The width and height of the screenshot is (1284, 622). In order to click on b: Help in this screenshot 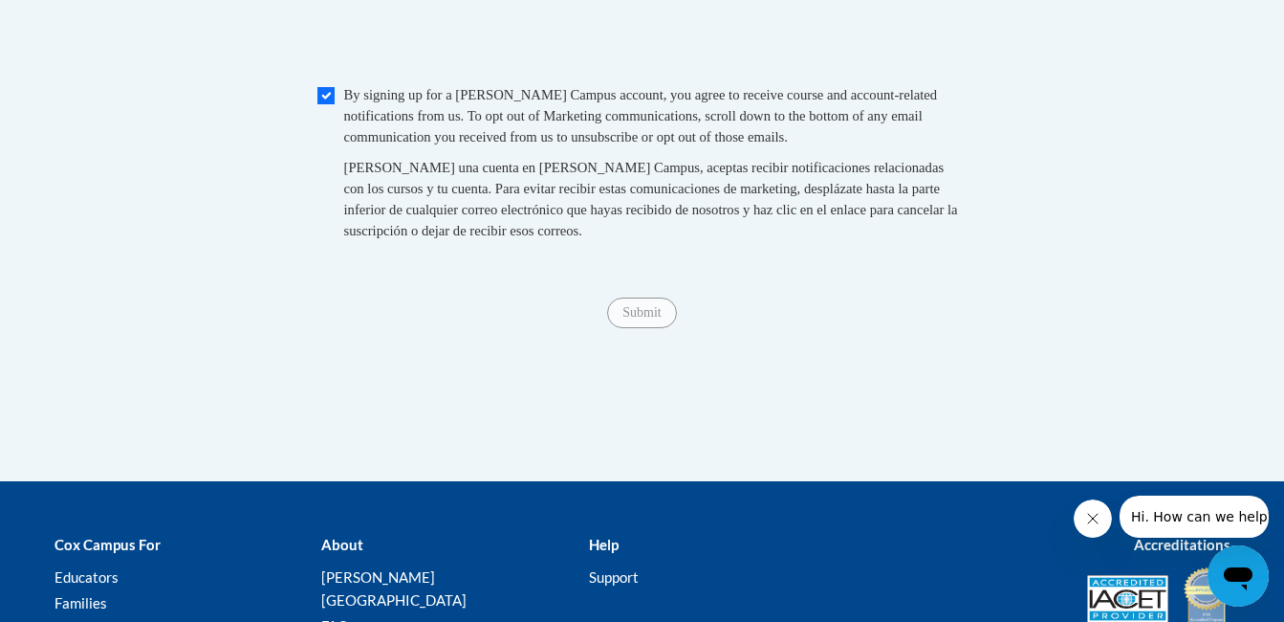, I will do `click(603, 544)`.